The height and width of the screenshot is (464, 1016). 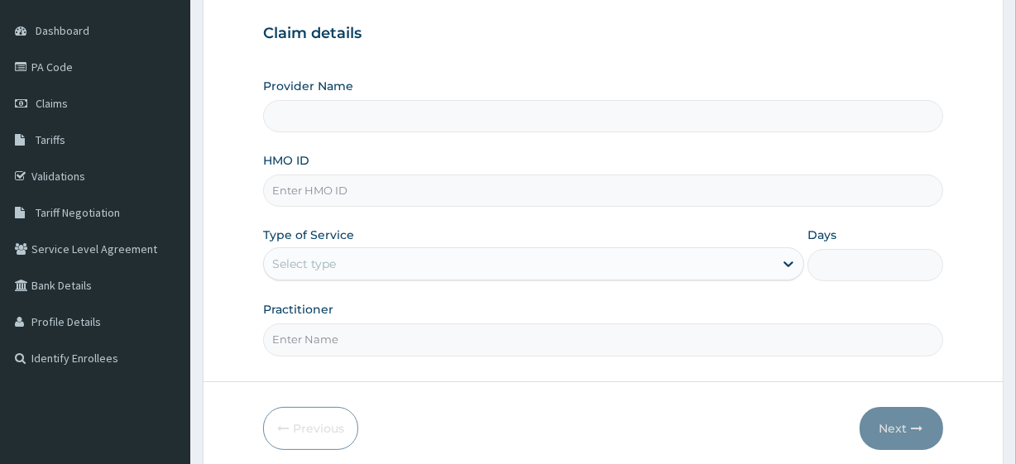 What do you see at coordinates (602, 190) in the screenshot?
I see `input: Enter HMO ID` at bounding box center [602, 190].